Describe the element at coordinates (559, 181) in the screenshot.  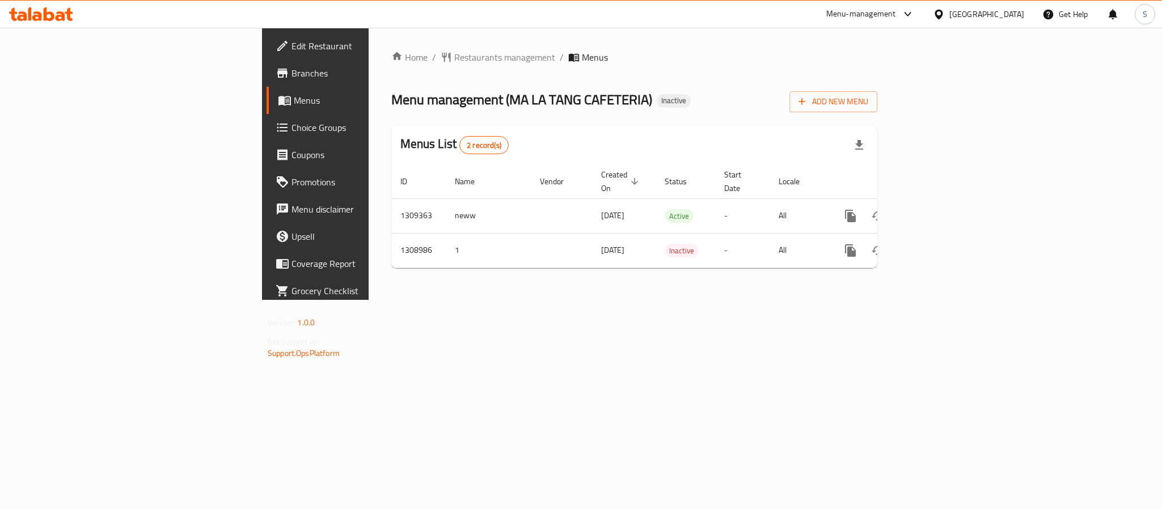
I see `span: Vendor` at that location.